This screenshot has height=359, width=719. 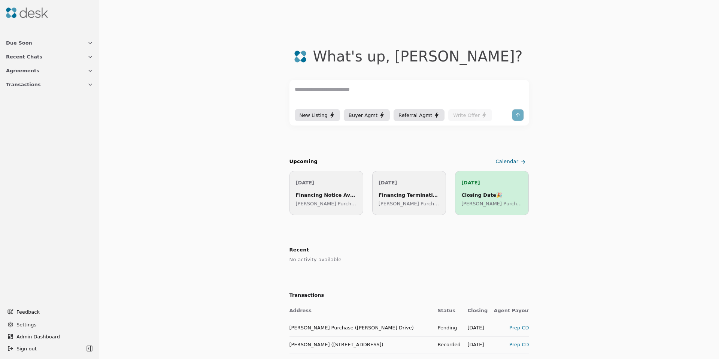 I want to click on button: Transactions, so click(x=49, y=84).